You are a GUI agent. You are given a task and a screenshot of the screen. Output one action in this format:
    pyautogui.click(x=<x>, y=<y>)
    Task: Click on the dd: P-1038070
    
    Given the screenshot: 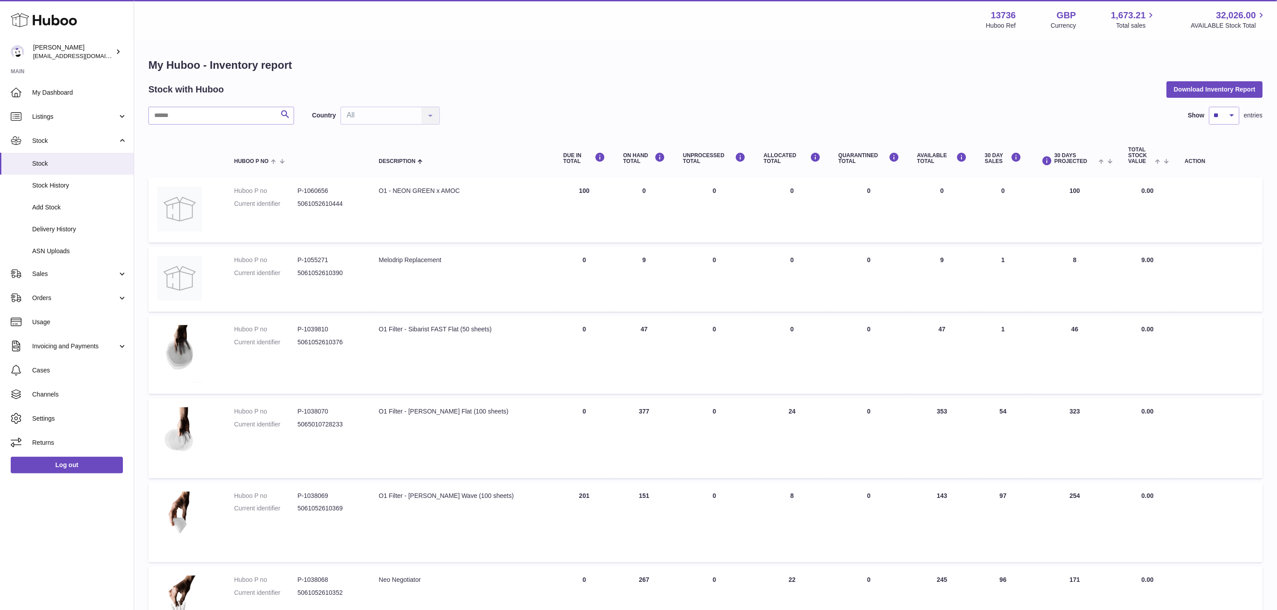 What is the action you would take?
    pyautogui.click(x=329, y=412)
    